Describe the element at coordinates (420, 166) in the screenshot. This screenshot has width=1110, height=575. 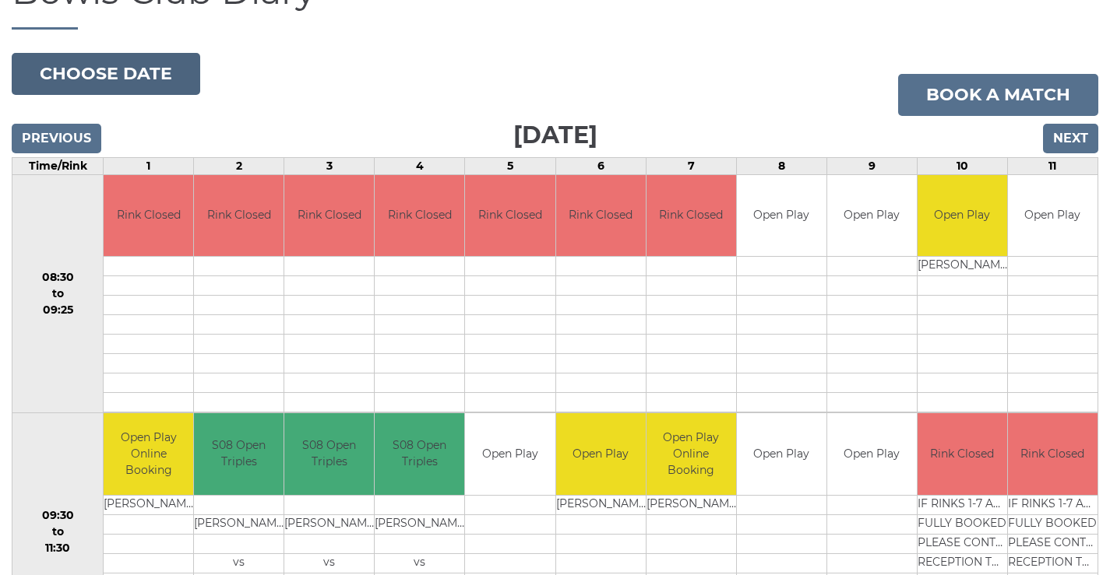
I see `td: 4` at that location.